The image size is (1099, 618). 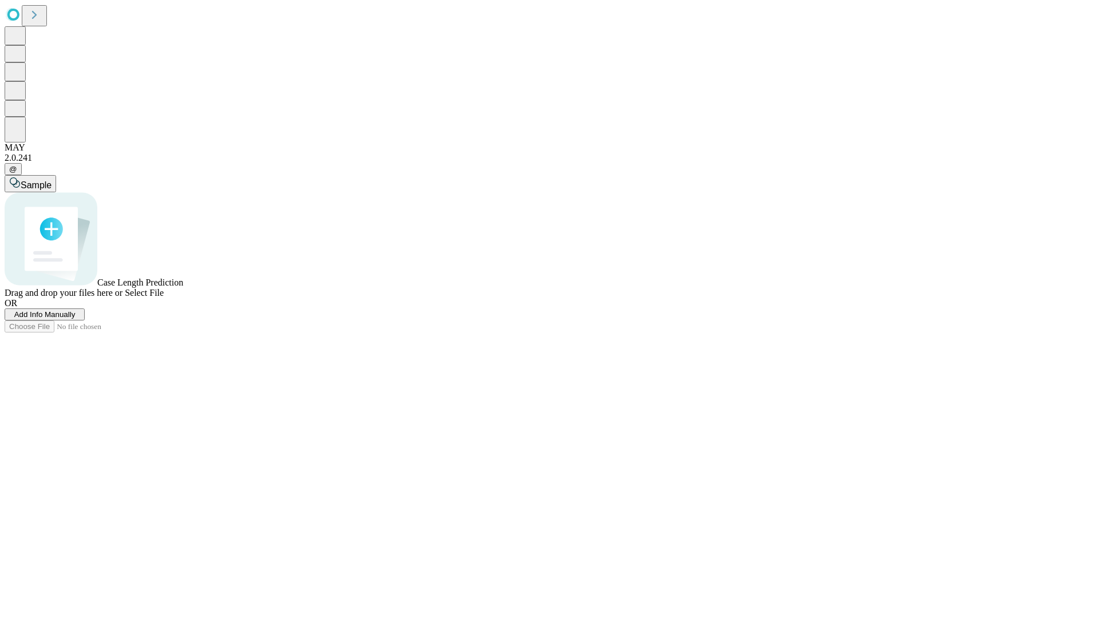 I want to click on span: Add Info Manually, so click(x=45, y=314).